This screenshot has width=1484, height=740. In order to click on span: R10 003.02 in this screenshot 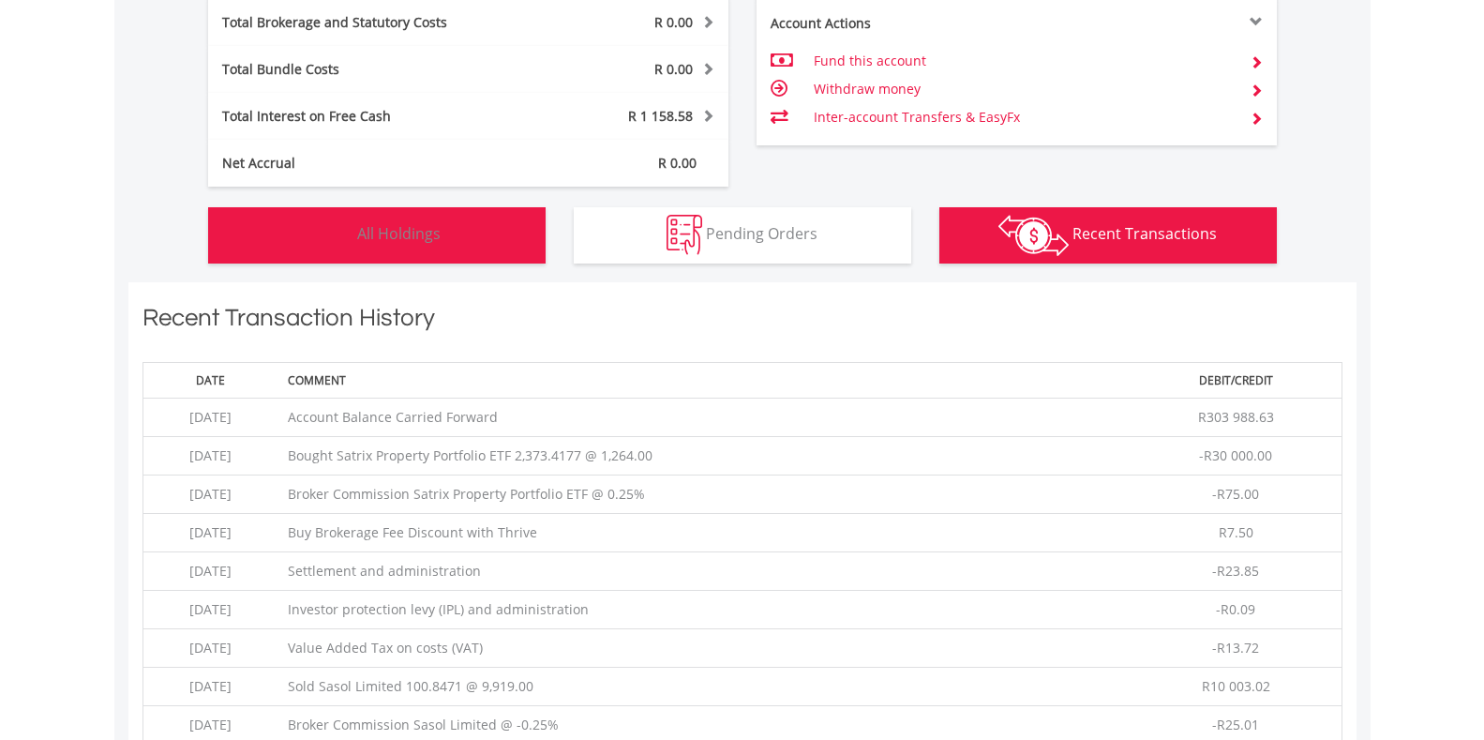, I will do `click(1236, 685)`.